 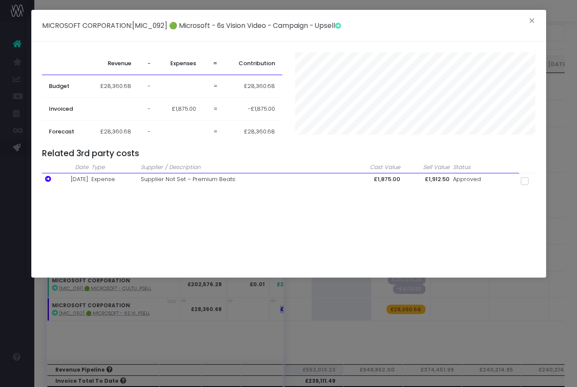 I want to click on span: £28,360.68, so click(x=116, y=86).